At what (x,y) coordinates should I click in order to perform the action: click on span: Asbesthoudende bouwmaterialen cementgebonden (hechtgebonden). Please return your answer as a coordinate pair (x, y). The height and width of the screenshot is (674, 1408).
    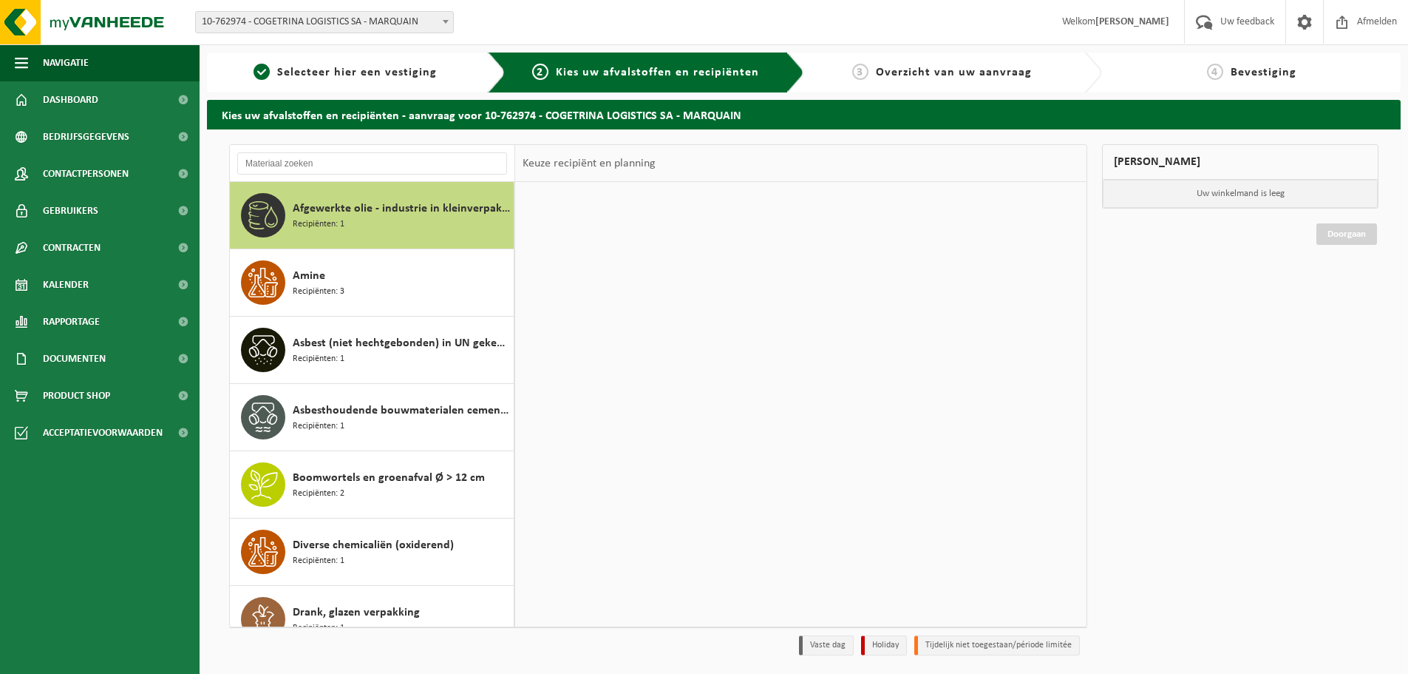
    Looking at the image, I should click on (401, 410).